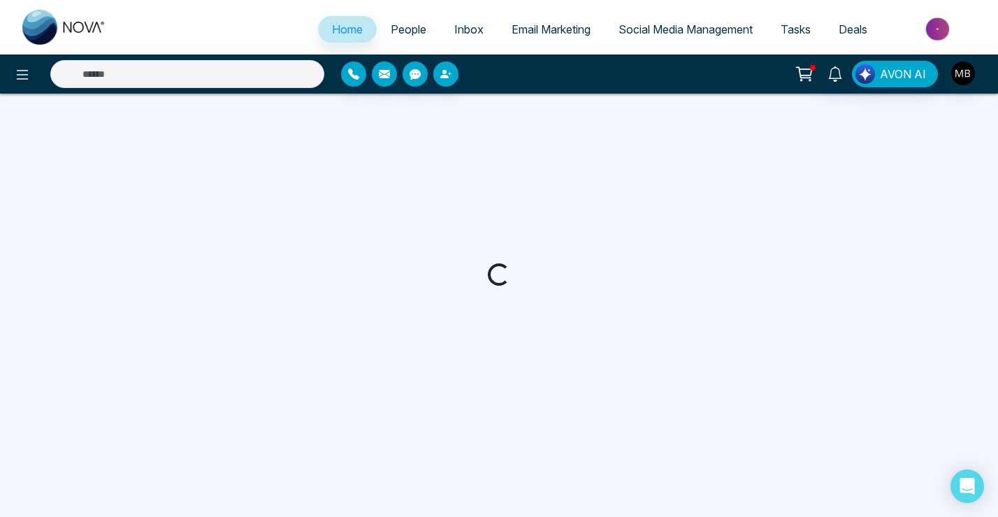 This screenshot has width=998, height=517. What do you see at coordinates (795, 29) in the screenshot?
I see `span: Tasks` at bounding box center [795, 29].